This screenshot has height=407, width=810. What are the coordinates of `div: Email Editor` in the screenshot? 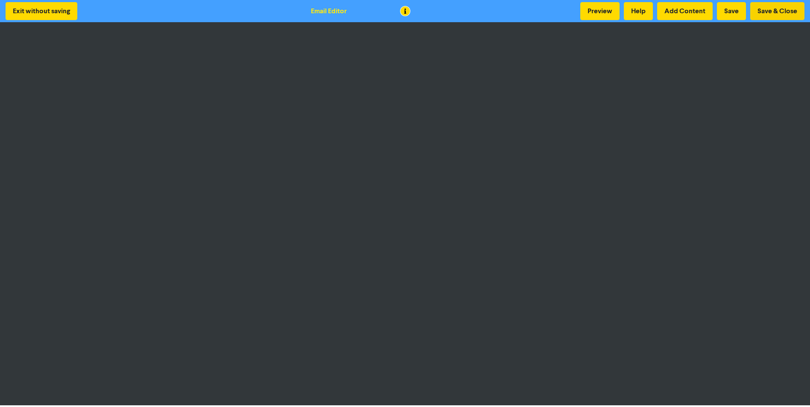 It's located at (329, 11).